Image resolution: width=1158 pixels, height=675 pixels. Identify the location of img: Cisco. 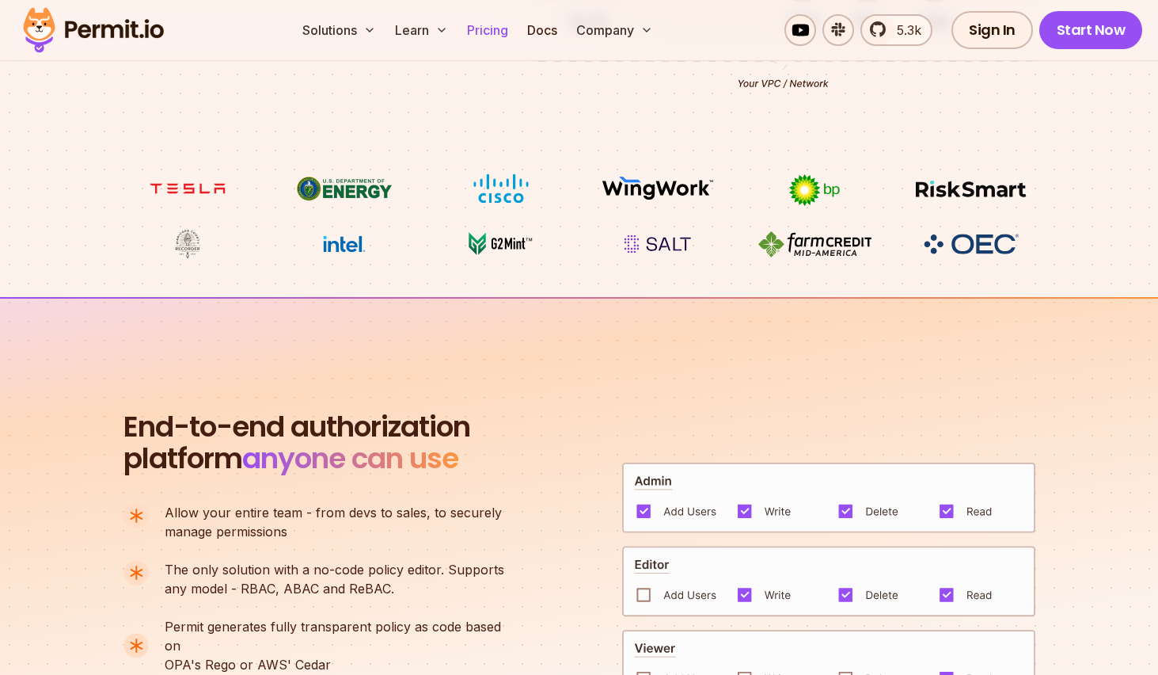
(501, 188).